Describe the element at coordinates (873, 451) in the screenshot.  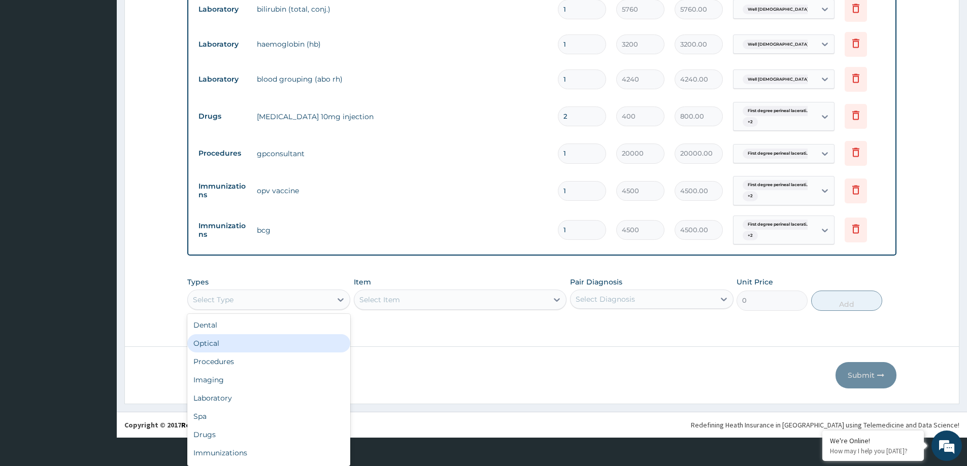
I see `p: How may I help you today?` at that location.